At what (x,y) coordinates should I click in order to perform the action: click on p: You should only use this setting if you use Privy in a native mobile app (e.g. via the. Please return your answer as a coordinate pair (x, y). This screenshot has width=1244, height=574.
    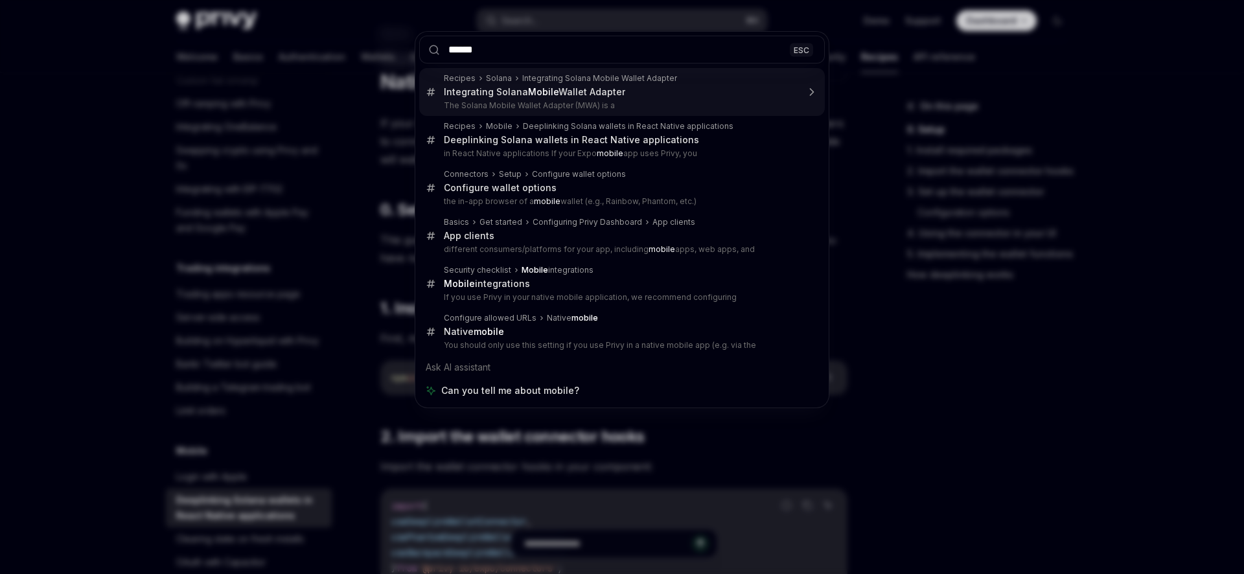
    Looking at the image, I should click on (621, 345).